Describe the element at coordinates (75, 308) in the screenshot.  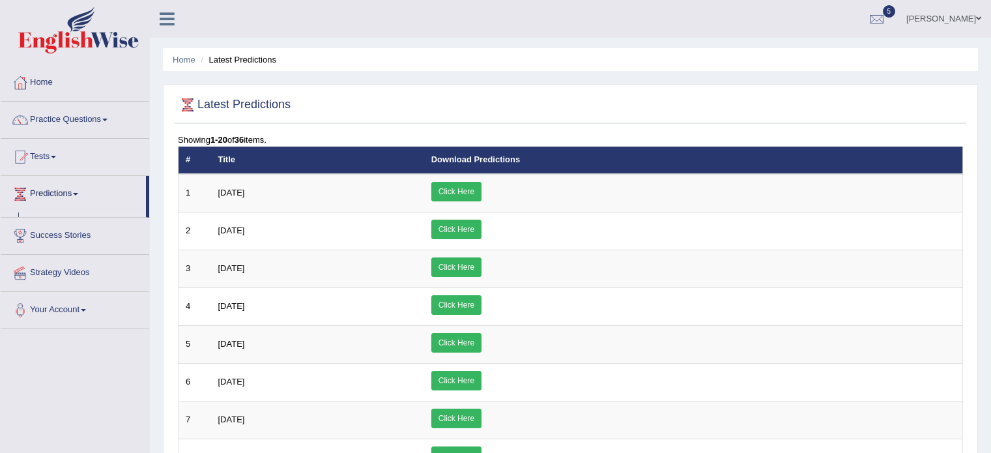
I see `a: Your Account` at that location.